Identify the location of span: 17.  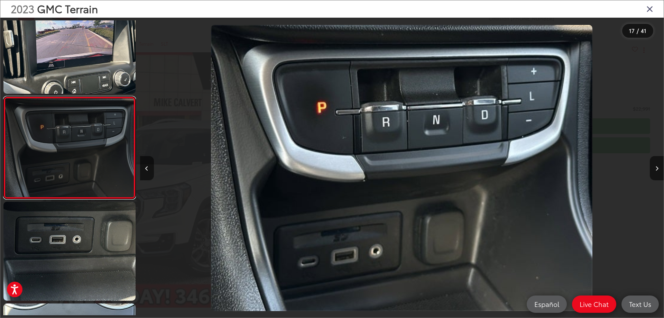
(632, 30).